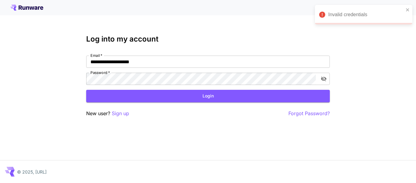 This screenshot has height=183, width=416. I want to click on button: Sign up, so click(120, 113).